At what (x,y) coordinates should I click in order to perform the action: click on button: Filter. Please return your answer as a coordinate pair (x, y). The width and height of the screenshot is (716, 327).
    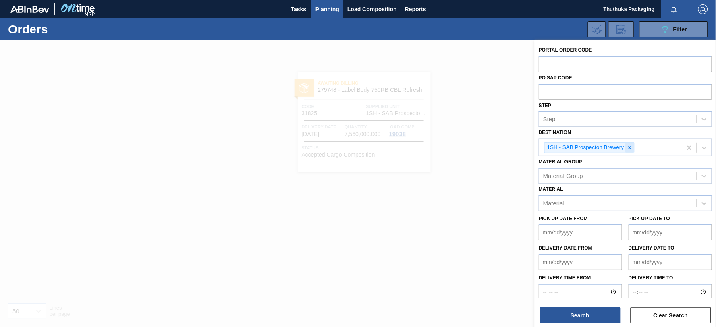
    Looking at the image, I should click on (673, 29).